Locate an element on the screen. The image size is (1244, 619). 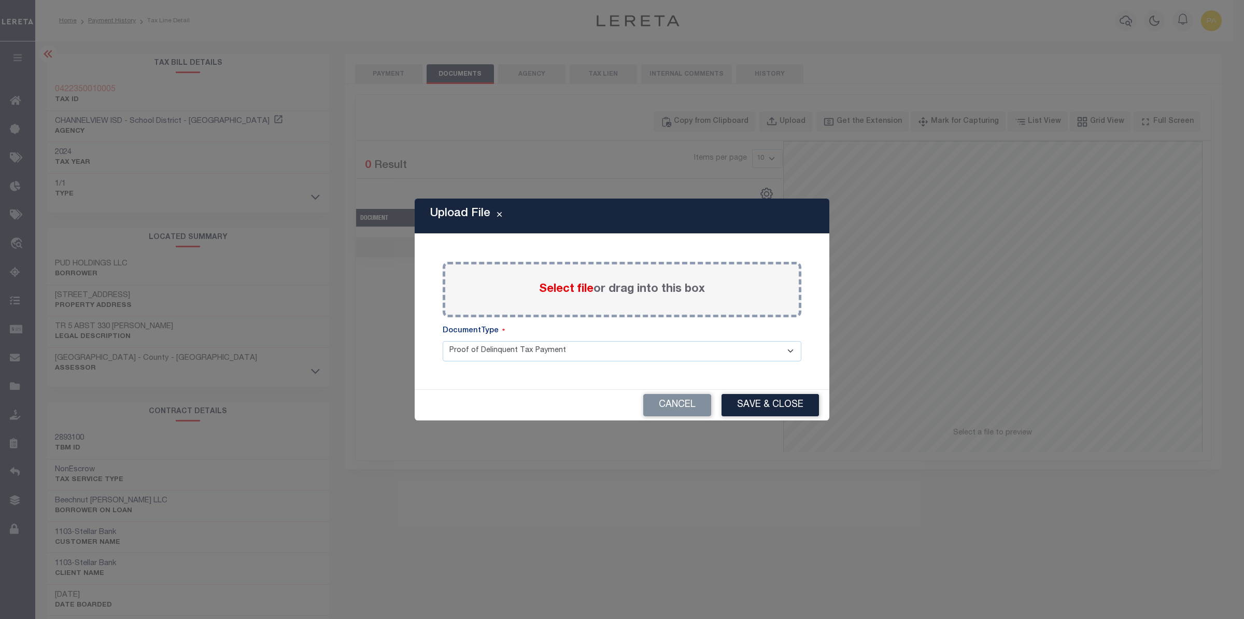
label: DocumentType is located at coordinates (474, 331).